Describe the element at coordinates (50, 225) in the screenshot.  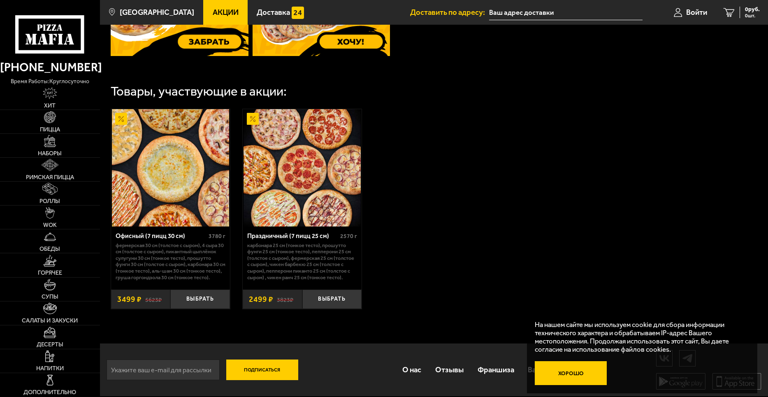
I see `span: WOK` at that location.